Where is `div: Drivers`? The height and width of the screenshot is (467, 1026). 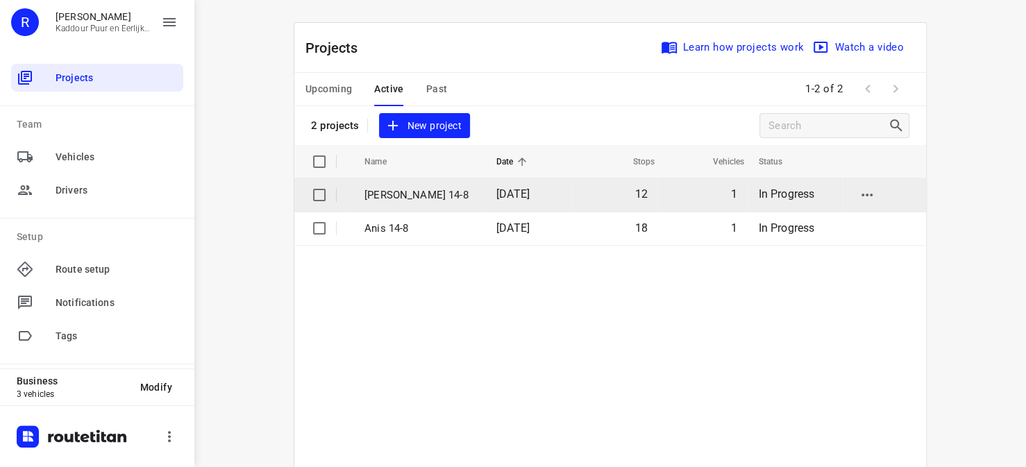 div: Drivers is located at coordinates (97, 190).